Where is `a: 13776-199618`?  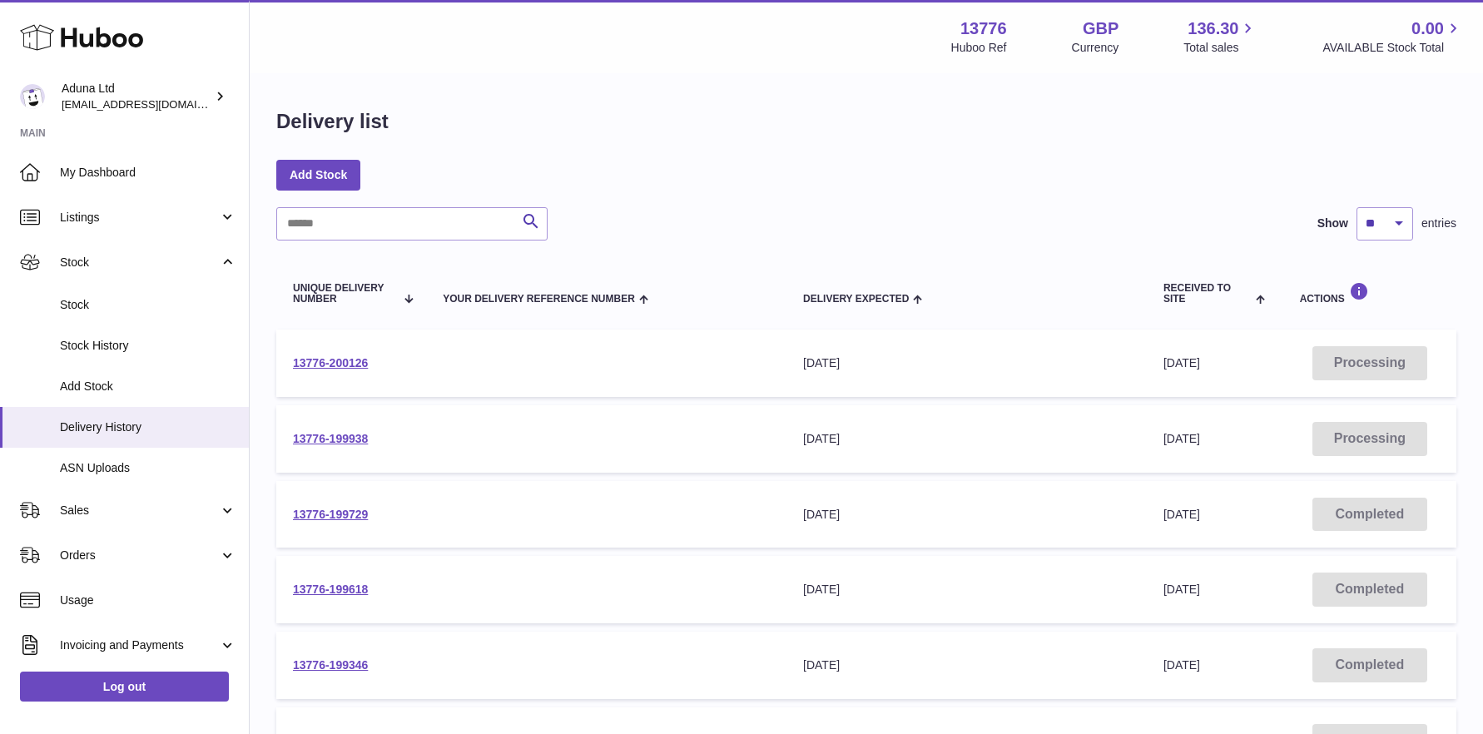
a: 13776-199618 is located at coordinates (330, 589).